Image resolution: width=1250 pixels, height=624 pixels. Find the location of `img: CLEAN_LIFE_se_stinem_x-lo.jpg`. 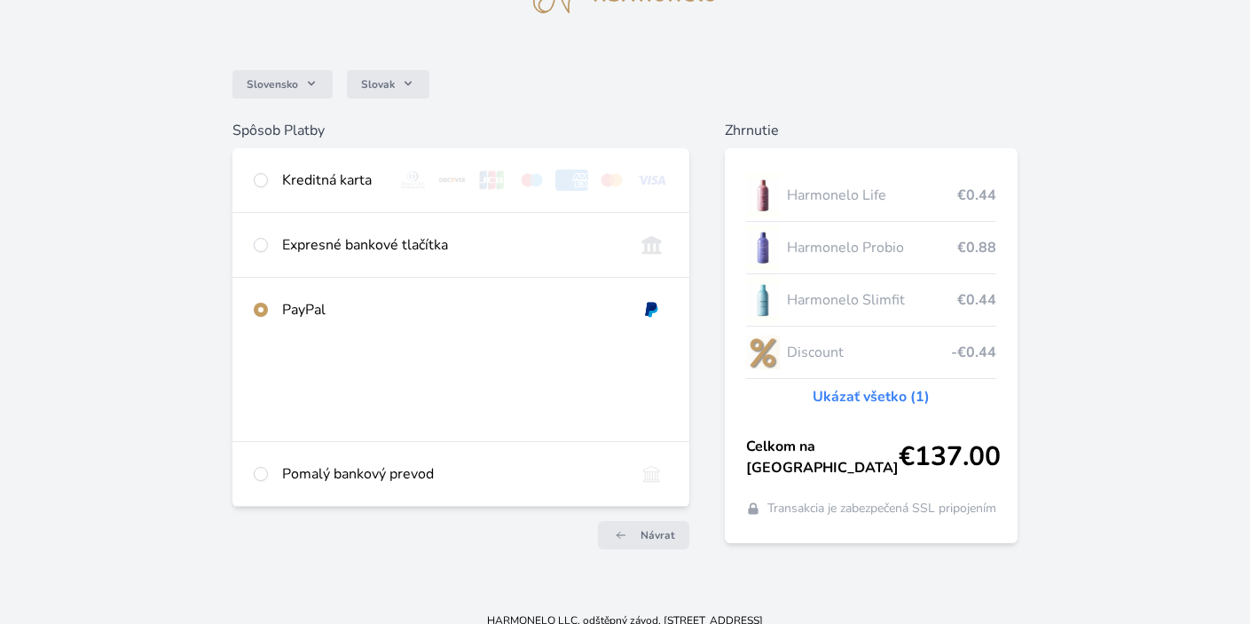

img: CLEAN_LIFE_se_stinem_x-lo.jpg is located at coordinates (763, 195).